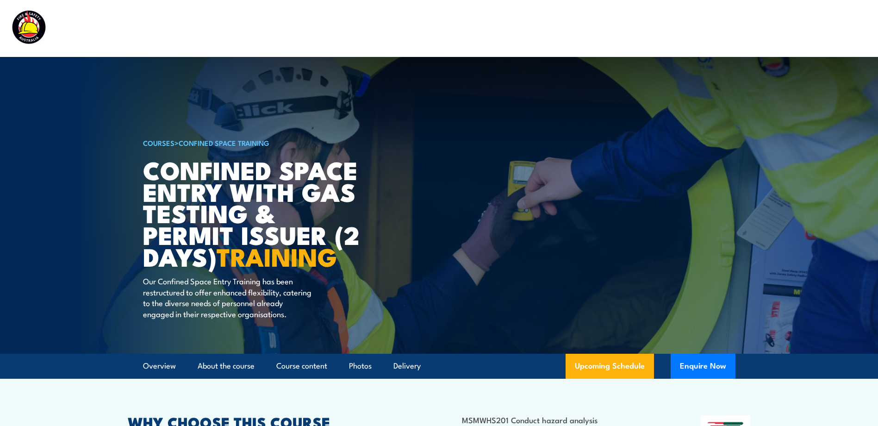  Describe the element at coordinates (159, 143) in the screenshot. I see `a: COURSES` at that location.